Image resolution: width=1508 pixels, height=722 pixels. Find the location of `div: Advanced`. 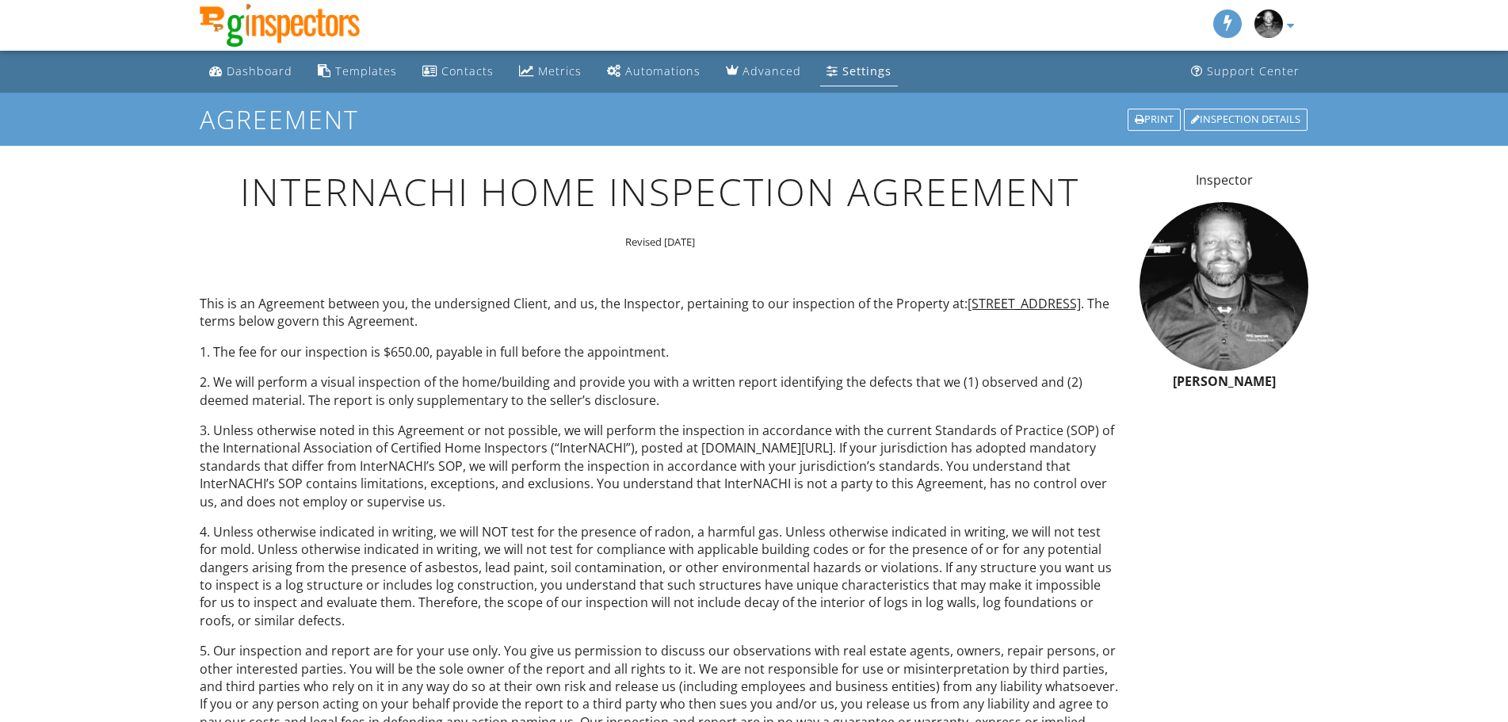

div: Advanced is located at coordinates (772, 71).